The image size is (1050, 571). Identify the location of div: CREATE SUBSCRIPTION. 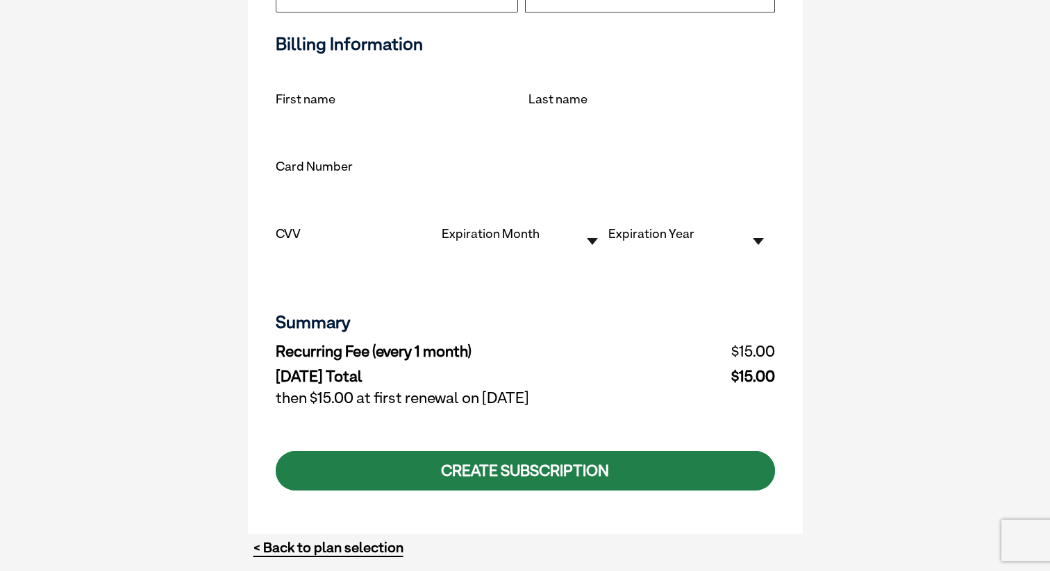
(525, 471).